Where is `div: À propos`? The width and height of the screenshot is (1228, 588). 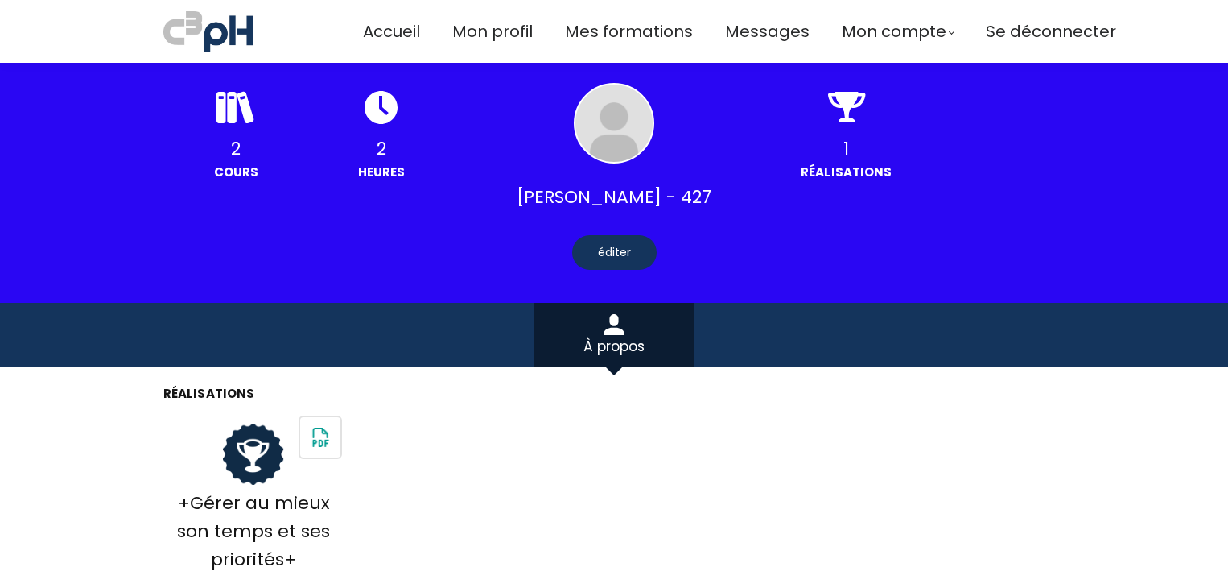 div: À propos is located at coordinates (614, 346).